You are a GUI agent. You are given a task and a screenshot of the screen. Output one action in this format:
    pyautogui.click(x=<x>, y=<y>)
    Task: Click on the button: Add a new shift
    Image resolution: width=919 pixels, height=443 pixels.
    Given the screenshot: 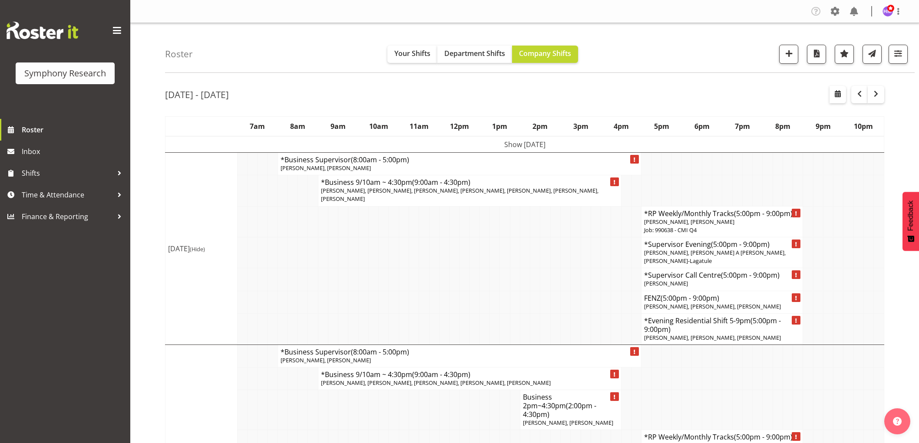 What is the action you would take?
    pyautogui.click(x=788, y=54)
    